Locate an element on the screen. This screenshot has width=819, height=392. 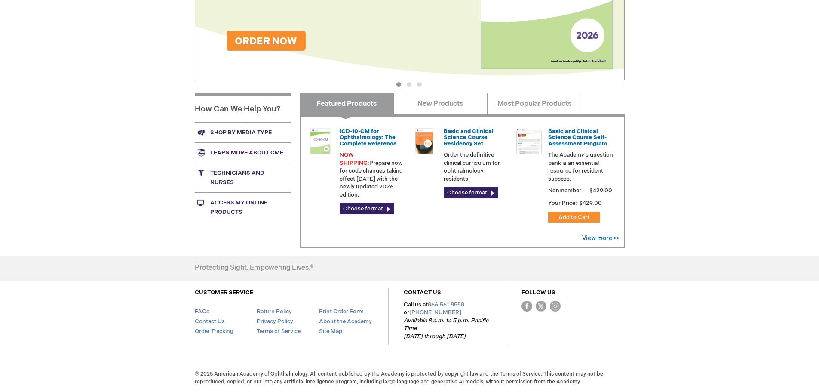
span: © 2025 American Academy of Ophthalmology. All content published by the Academy is protected by co... is located at coordinates (410, 377).